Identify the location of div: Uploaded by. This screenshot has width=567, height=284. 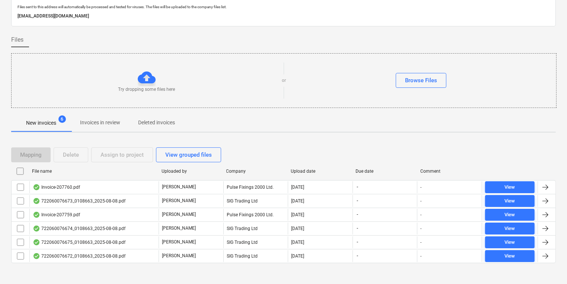
(191, 171).